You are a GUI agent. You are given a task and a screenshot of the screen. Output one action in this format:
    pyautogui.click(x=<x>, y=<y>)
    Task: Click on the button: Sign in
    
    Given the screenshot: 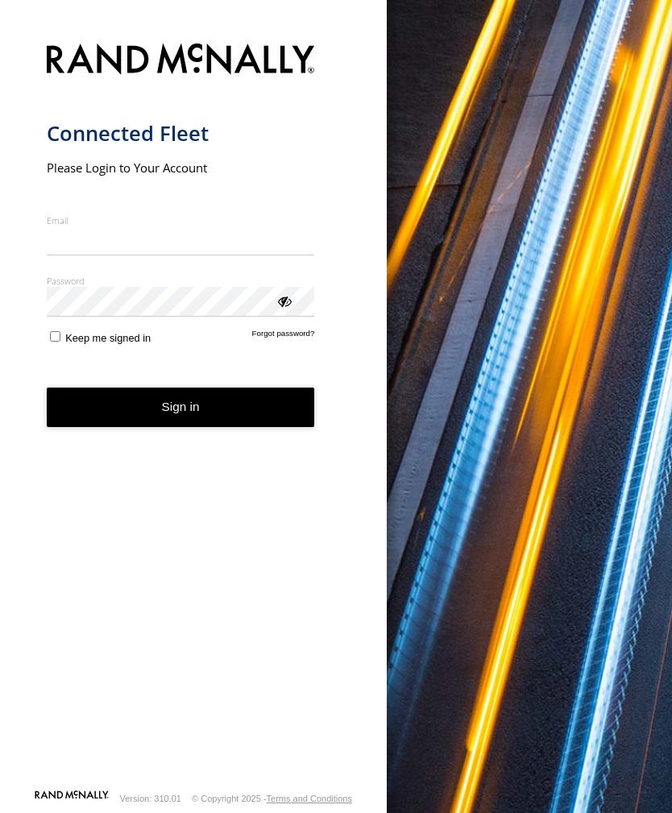 What is the action you would take?
    pyautogui.click(x=180, y=407)
    